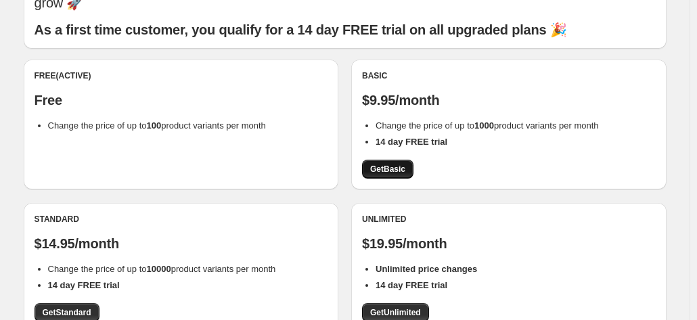 Image resolution: width=697 pixels, height=320 pixels. What do you see at coordinates (181, 100) in the screenshot?
I see `p: Free` at bounding box center [181, 100].